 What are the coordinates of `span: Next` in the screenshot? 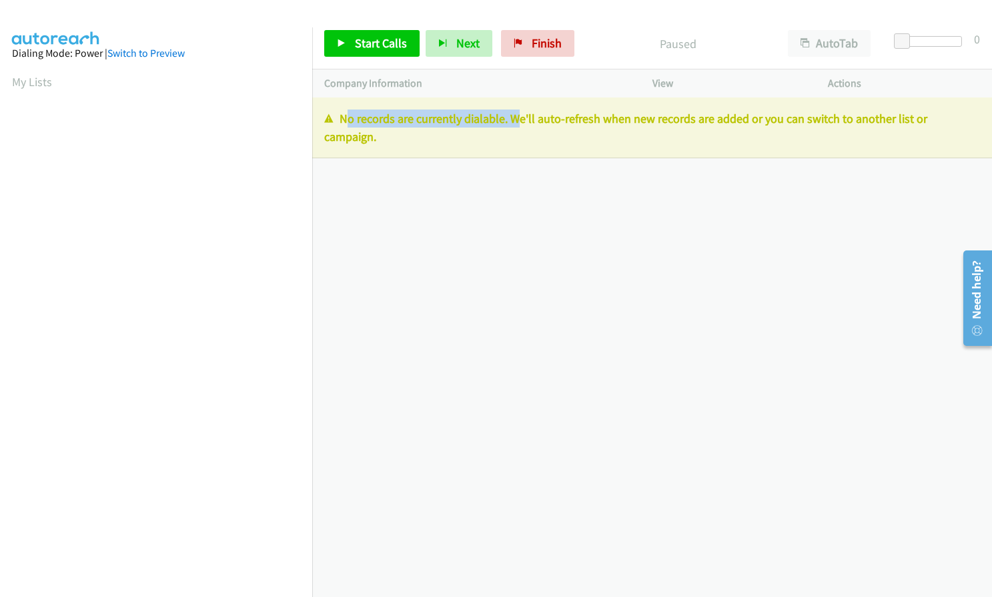 It's located at (468, 43).